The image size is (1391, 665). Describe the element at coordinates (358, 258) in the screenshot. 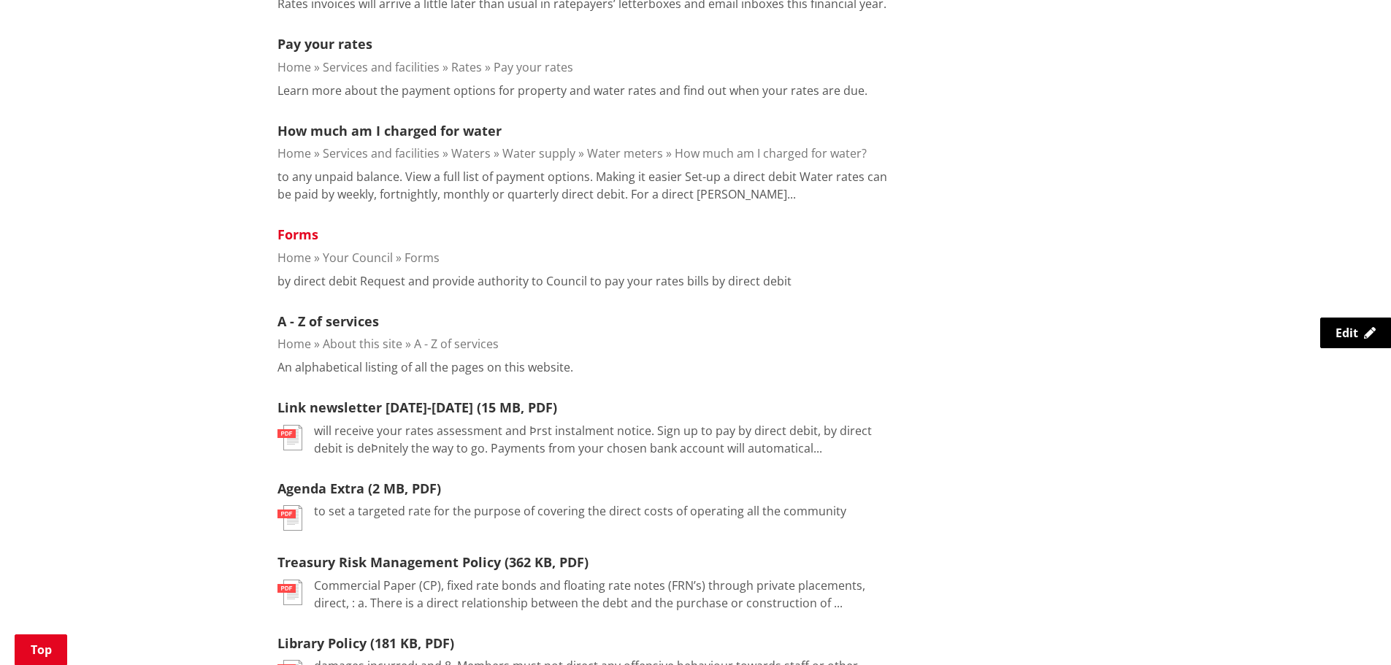

I see `a: Your Council` at that location.